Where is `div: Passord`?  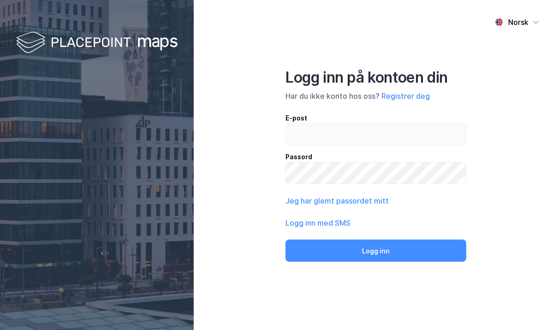 div: Passord is located at coordinates (376, 157).